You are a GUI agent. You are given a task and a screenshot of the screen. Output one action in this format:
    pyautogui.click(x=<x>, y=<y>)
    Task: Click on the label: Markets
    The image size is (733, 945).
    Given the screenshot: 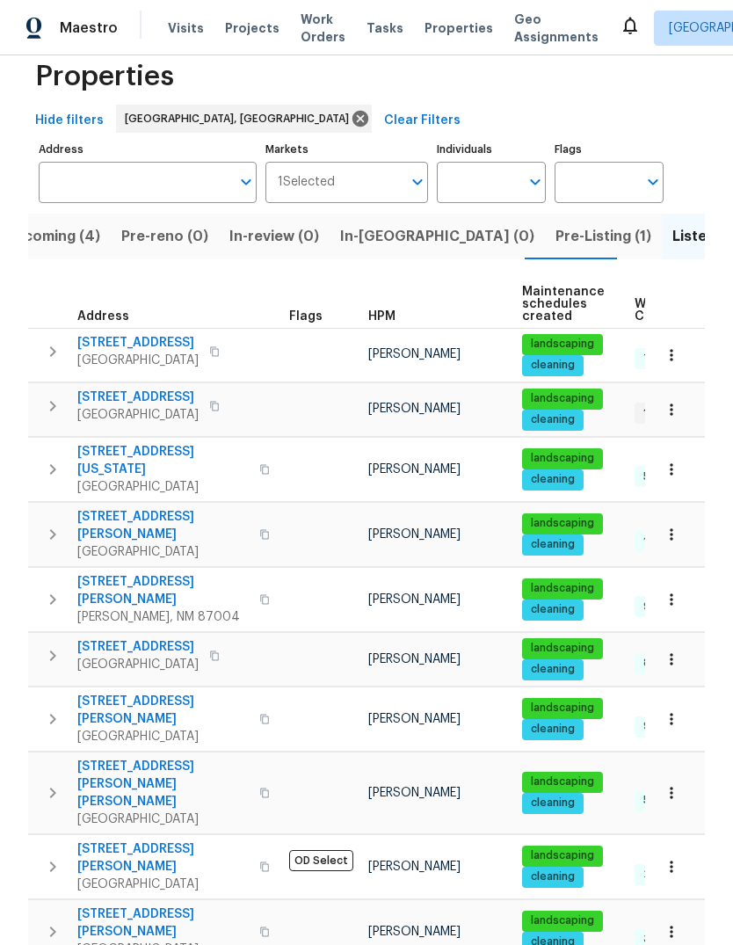 What is the action you would take?
    pyautogui.click(x=347, y=149)
    